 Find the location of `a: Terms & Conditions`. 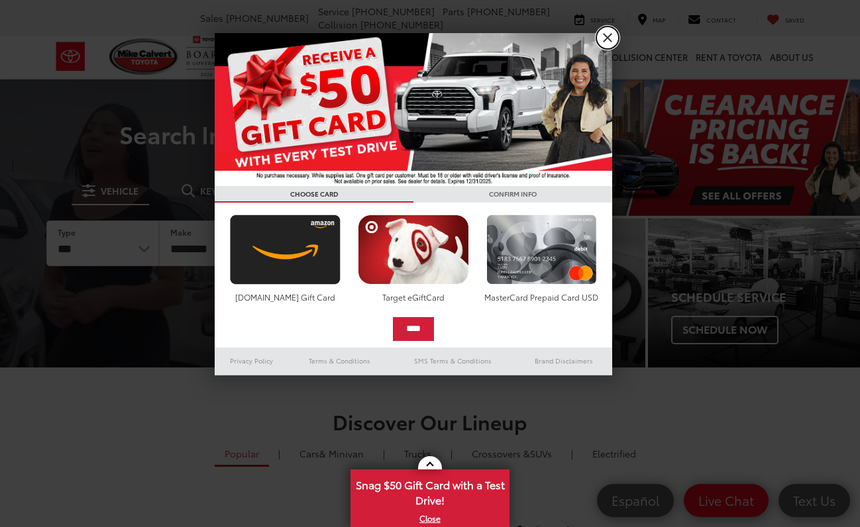

a: Terms & Conditions is located at coordinates (339, 361).